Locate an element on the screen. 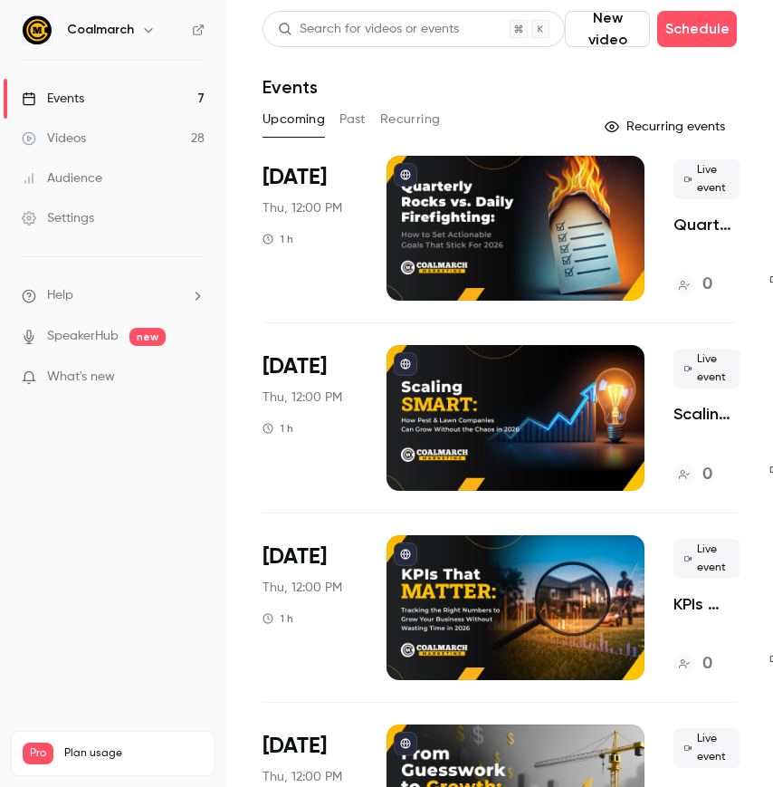 The width and height of the screenshot is (773, 787). div: Search for videos or events is located at coordinates (369, 29).